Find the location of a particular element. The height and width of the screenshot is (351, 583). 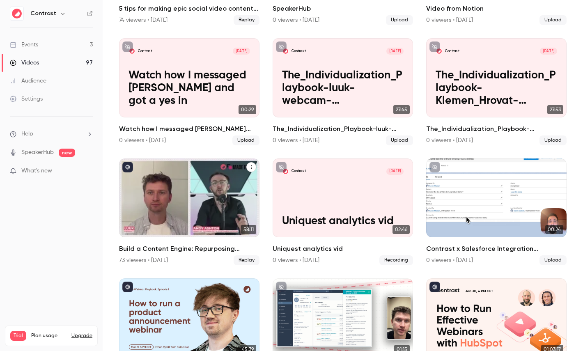

img: Contrast is located at coordinates (17, 14).